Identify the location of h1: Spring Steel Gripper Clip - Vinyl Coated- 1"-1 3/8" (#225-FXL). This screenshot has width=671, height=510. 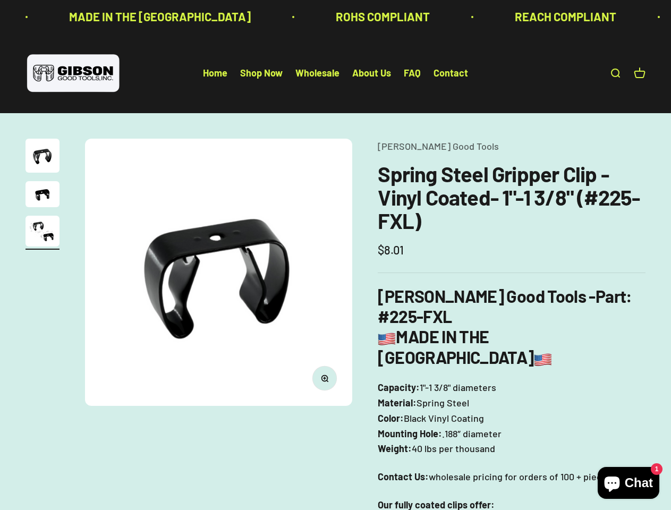
(512, 197).